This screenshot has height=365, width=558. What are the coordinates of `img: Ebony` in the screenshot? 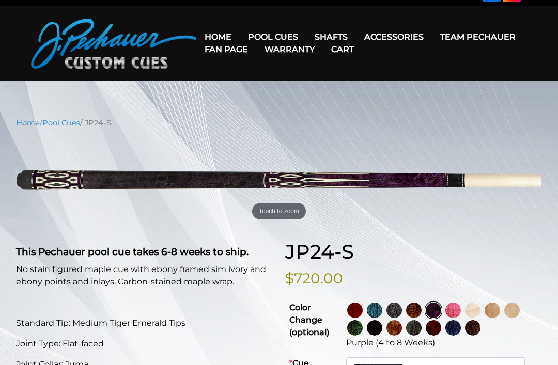 It's located at (374, 328).